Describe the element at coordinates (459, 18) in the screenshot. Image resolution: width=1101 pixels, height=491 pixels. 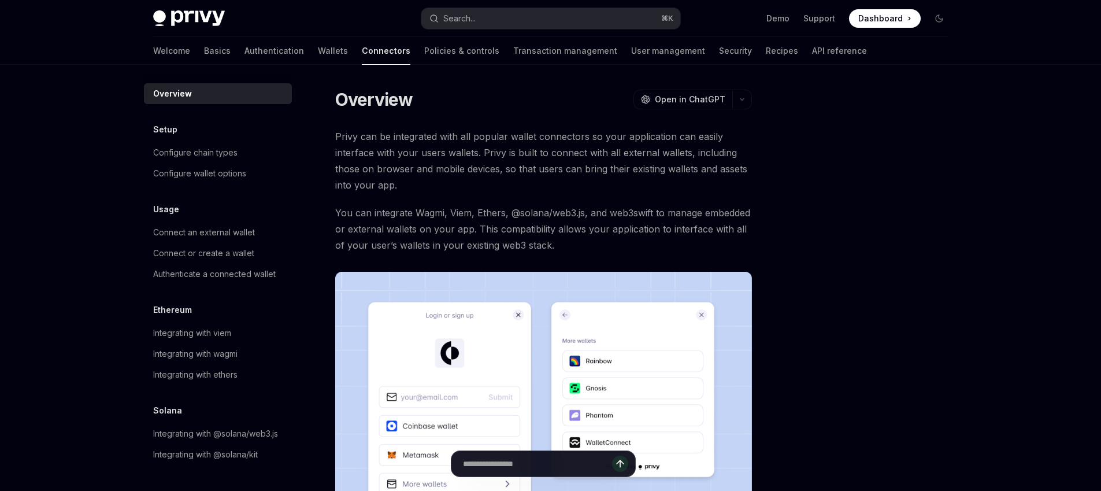
I see `div: Search...` at that location.